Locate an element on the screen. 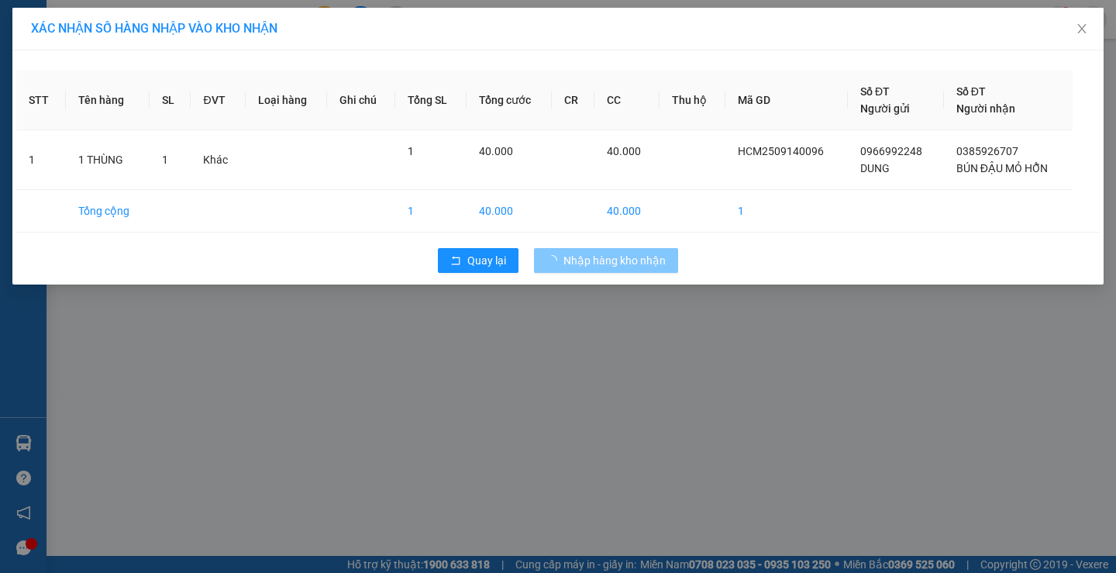  span: Người gửi is located at coordinates (885, 109).